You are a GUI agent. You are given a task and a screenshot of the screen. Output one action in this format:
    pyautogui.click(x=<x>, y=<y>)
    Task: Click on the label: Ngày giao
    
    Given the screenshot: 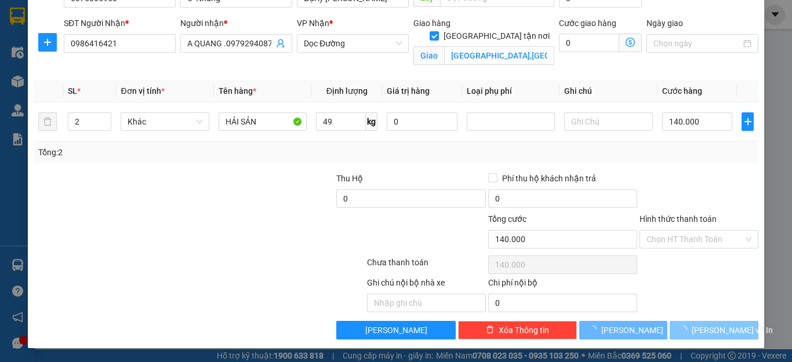 What is the action you would take?
    pyautogui.click(x=664, y=23)
    